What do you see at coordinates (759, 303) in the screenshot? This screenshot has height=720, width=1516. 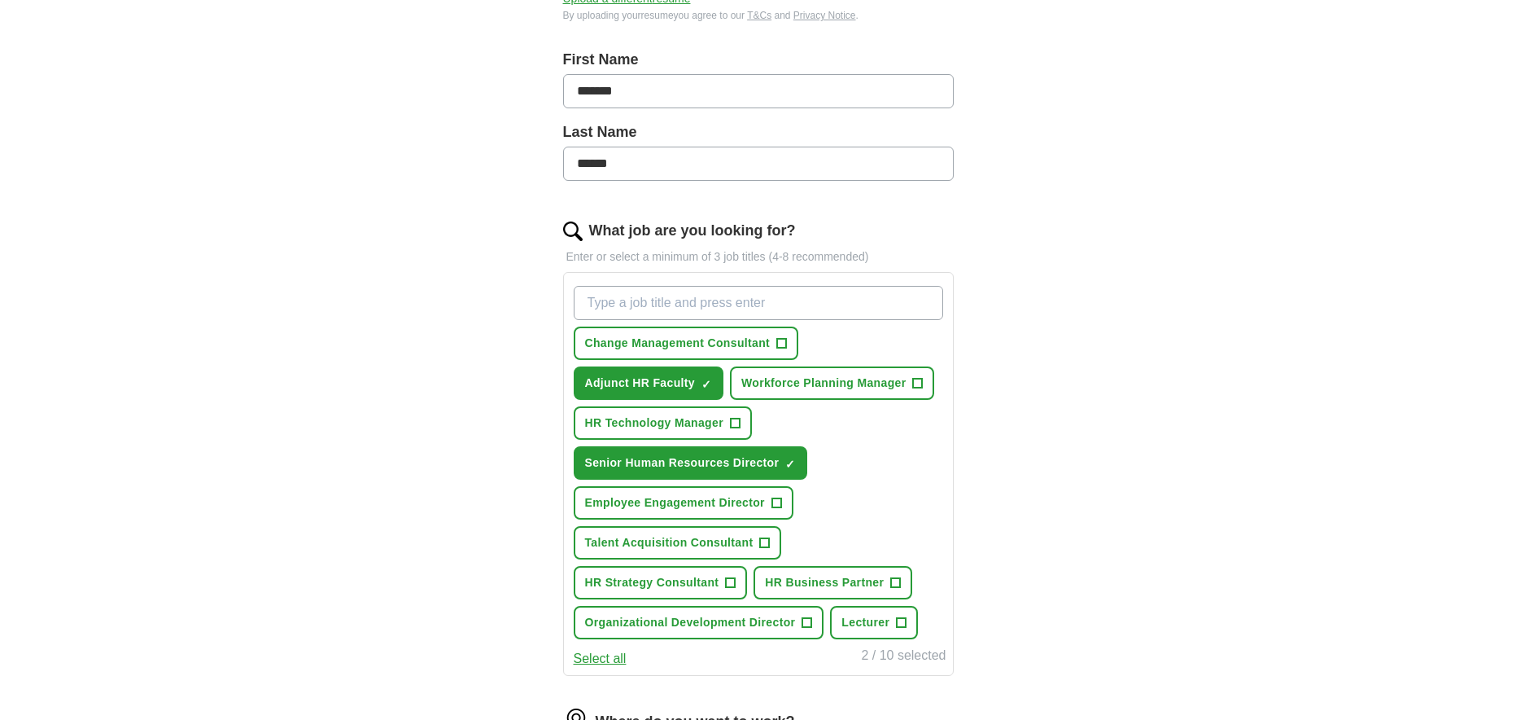 I see `input: Type a job title and press enter` at bounding box center [759, 303].